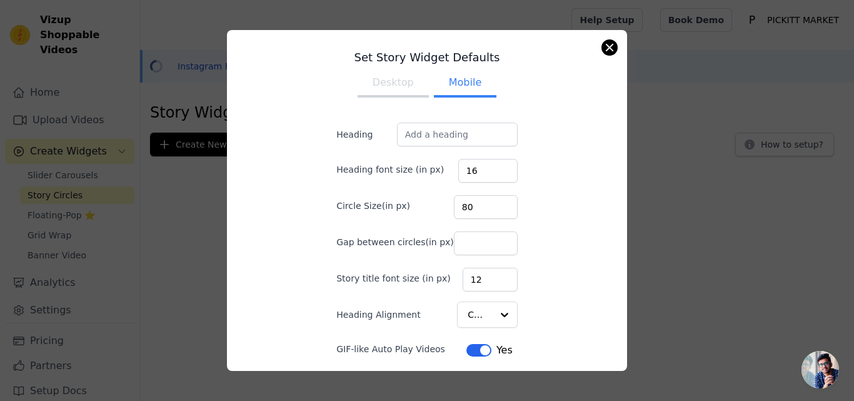 This screenshot has width=854, height=401. What do you see at coordinates (379, 314) in the screenshot?
I see `label: Heading Alignment` at bounding box center [379, 314].